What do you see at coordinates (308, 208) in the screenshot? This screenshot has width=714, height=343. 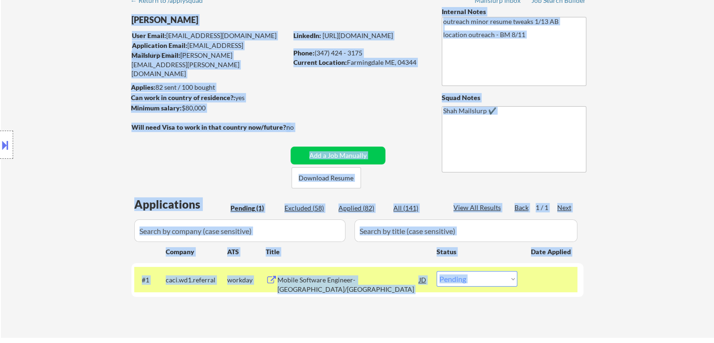 I see `div: Excluded (58)` at bounding box center [308, 208].